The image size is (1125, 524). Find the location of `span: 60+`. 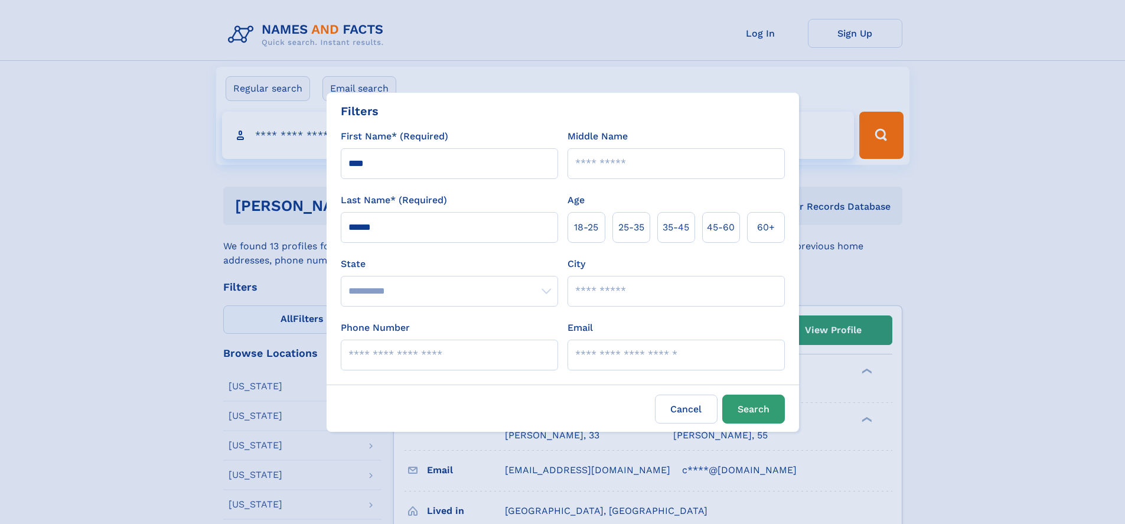

span: 60+ is located at coordinates (766, 227).